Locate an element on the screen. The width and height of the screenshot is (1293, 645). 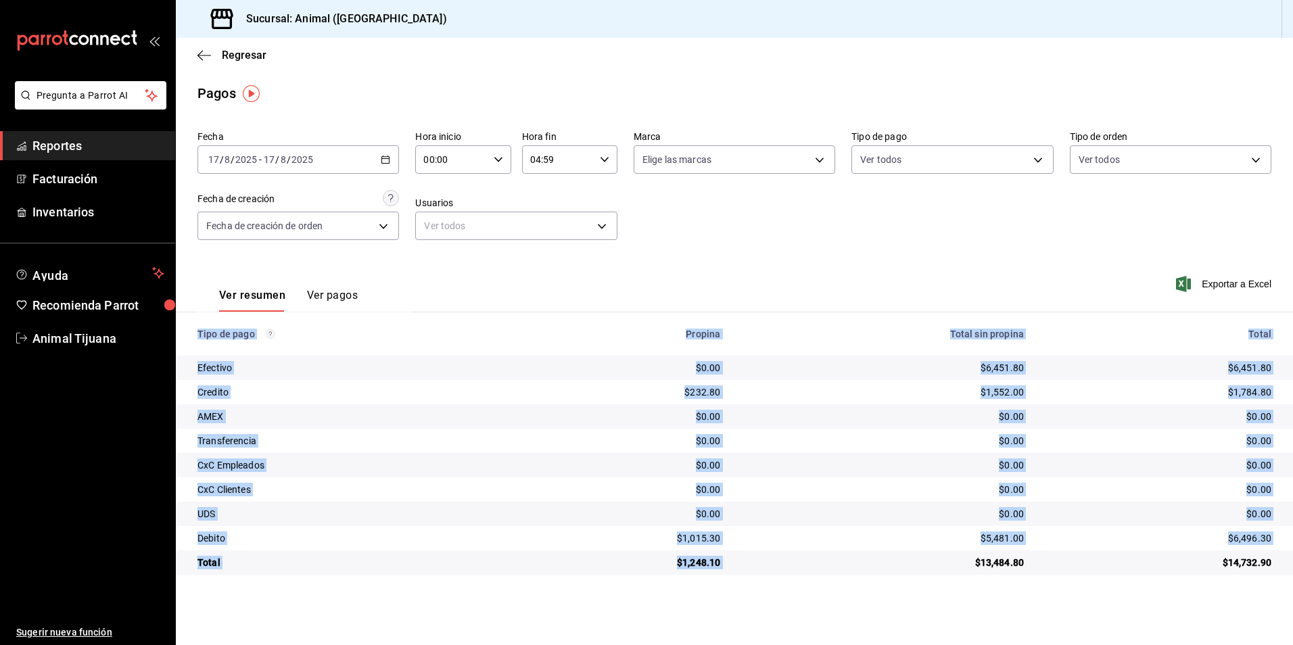
label: Marca is located at coordinates (734, 137).